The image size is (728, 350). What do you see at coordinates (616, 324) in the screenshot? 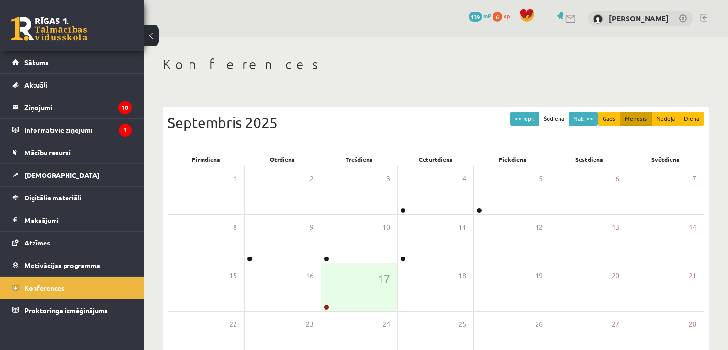
I see `span: 27` at bounding box center [616, 324].